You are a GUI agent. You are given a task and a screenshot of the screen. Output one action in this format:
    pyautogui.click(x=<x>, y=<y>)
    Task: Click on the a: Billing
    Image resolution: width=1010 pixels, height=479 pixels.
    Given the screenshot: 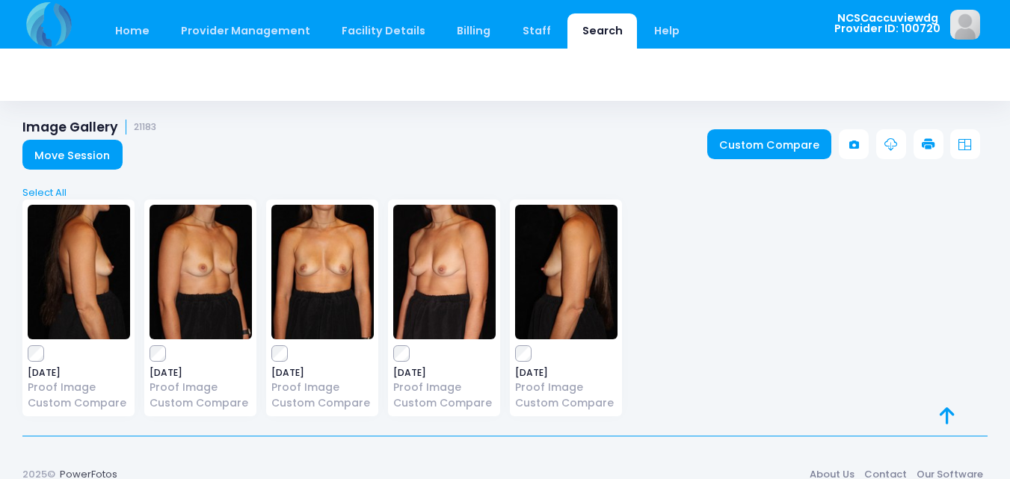 What is the action you would take?
    pyautogui.click(x=474, y=31)
    